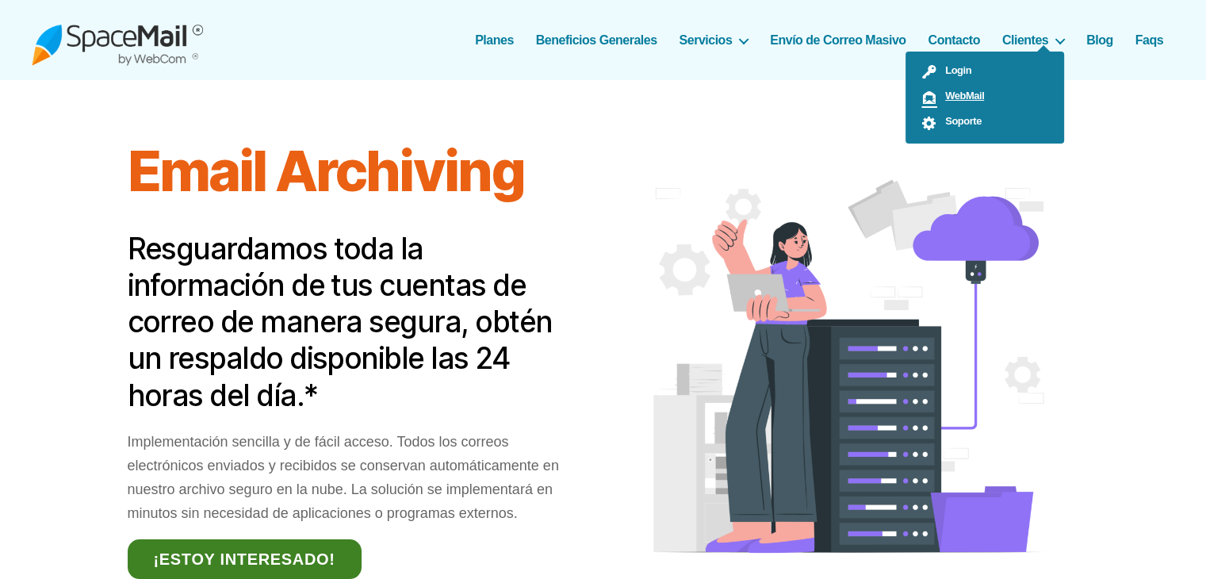 This screenshot has width=1206, height=579. I want to click on a: Login, so click(985, 72).